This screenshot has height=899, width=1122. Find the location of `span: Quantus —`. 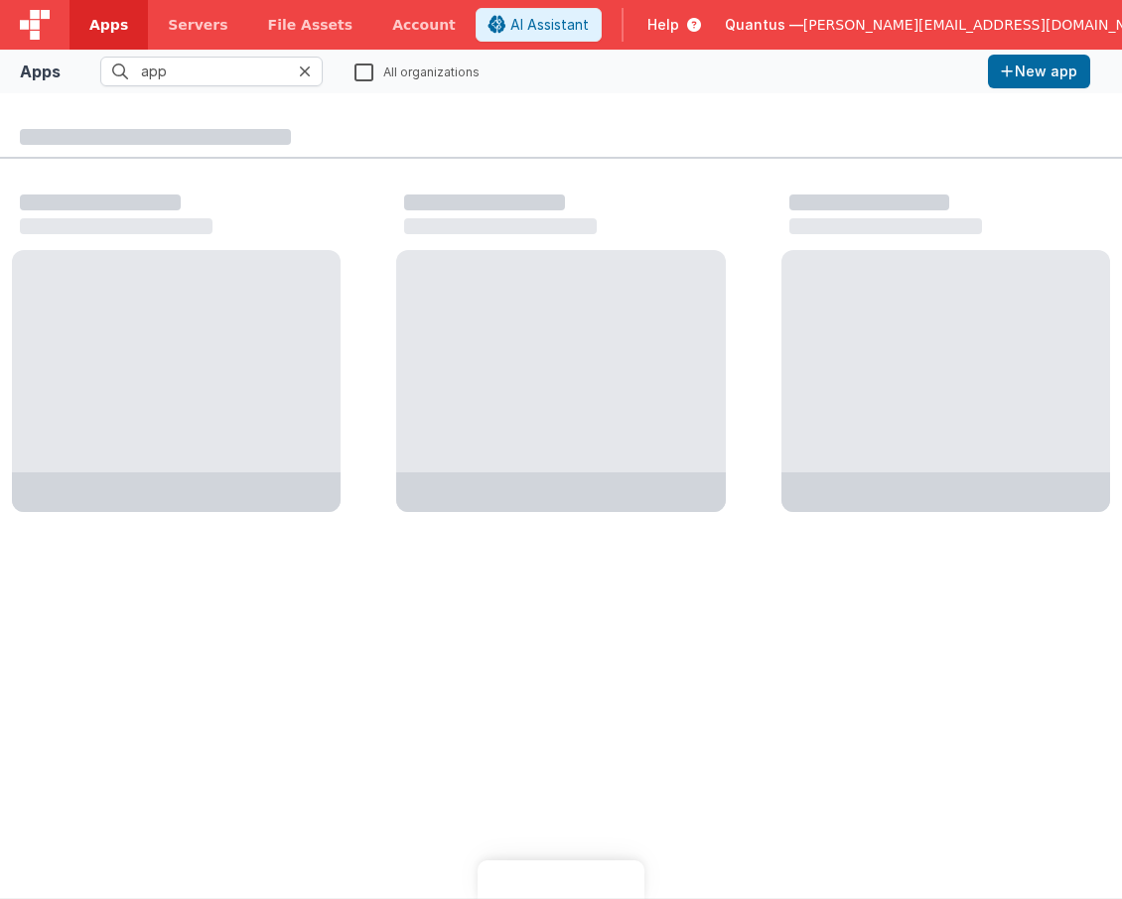

span: Quantus — is located at coordinates (763, 25).